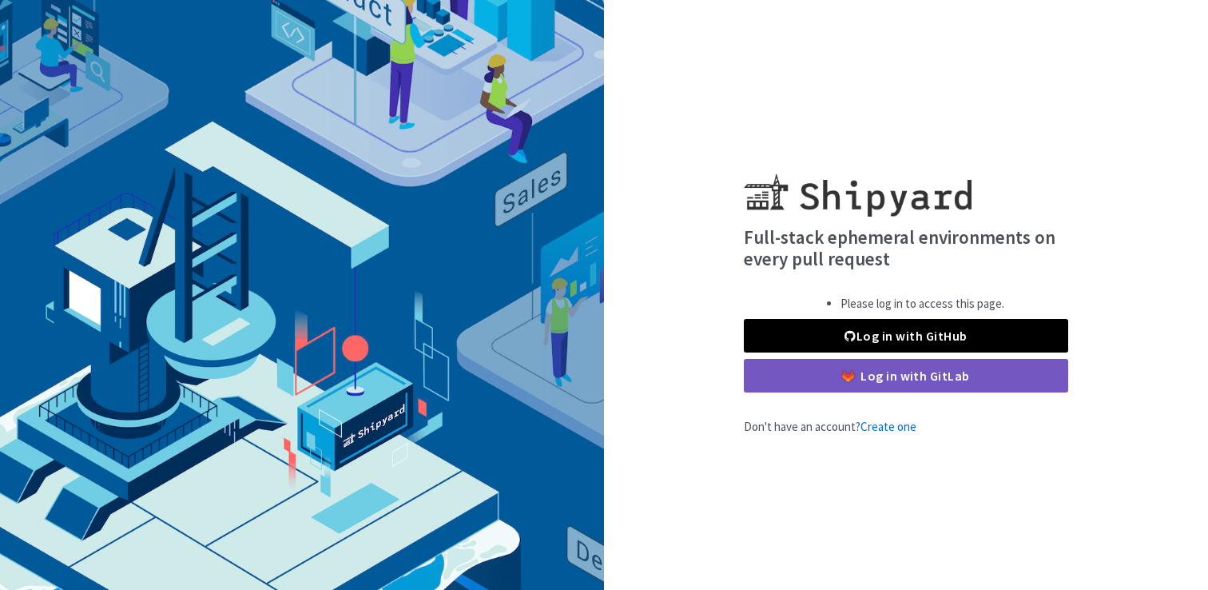 Image resolution: width=1208 pixels, height=590 pixels. What do you see at coordinates (889, 426) in the screenshot?
I see `a: Create one` at bounding box center [889, 426].